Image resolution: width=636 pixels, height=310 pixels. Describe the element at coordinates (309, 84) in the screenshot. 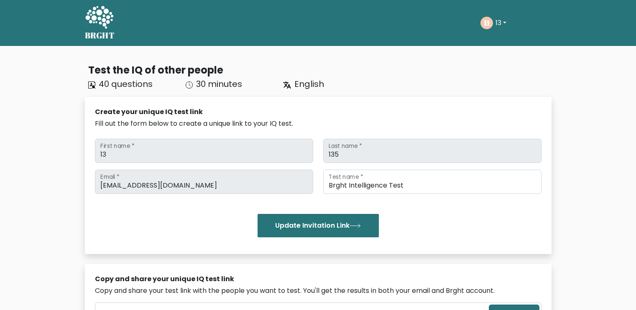

I see `span: English` at that location.